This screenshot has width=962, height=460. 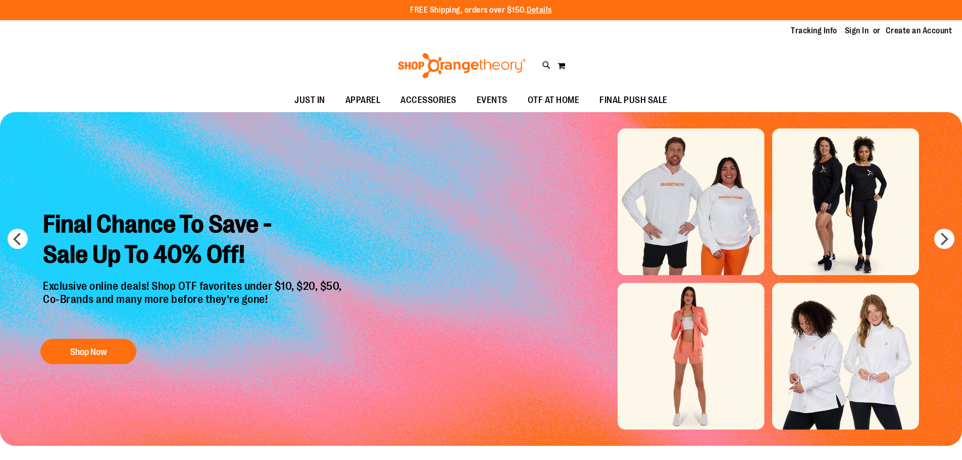 What do you see at coordinates (193, 304) in the screenshot?
I see `p: Exclusive online deals! Shop OTF favorites under $10, $20, $50, Co-Brands and many more before th...` at bounding box center [193, 304].